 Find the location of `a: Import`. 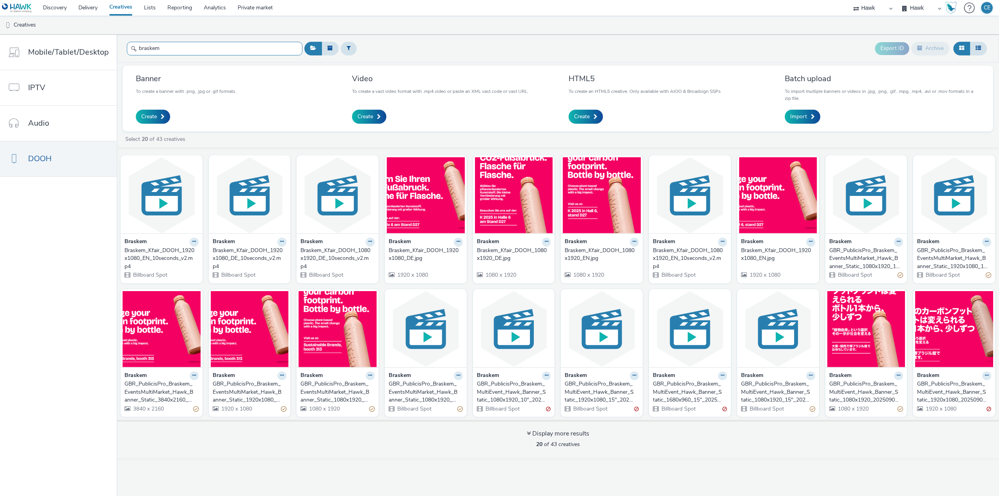

a: Import is located at coordinates (803, 117).